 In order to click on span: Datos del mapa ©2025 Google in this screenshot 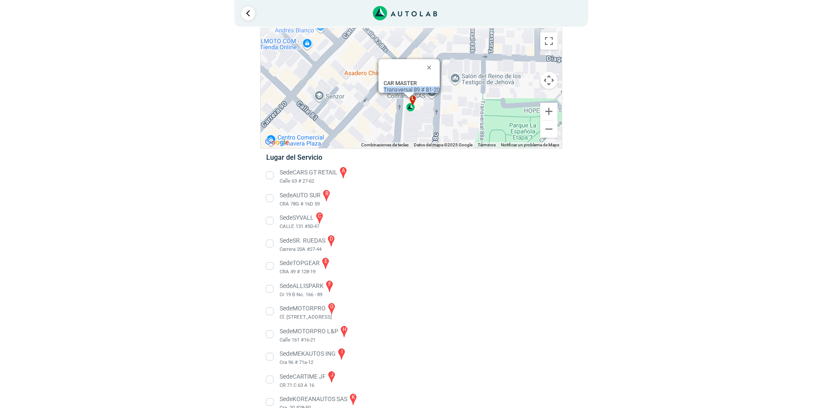, I will do `click(443, 145)`.